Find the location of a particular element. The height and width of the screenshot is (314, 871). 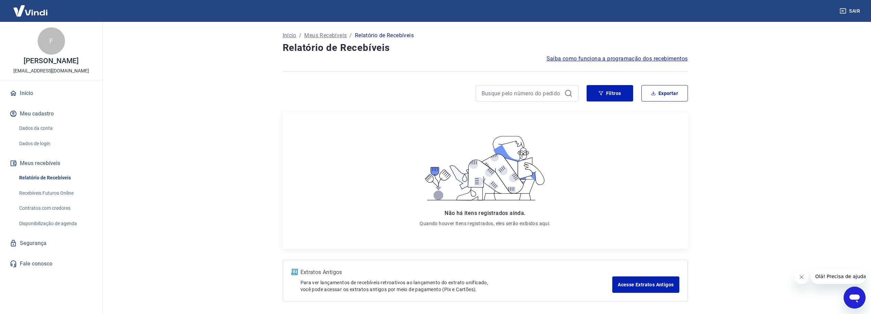

button: Filtros is located at coordinates (610, 93).